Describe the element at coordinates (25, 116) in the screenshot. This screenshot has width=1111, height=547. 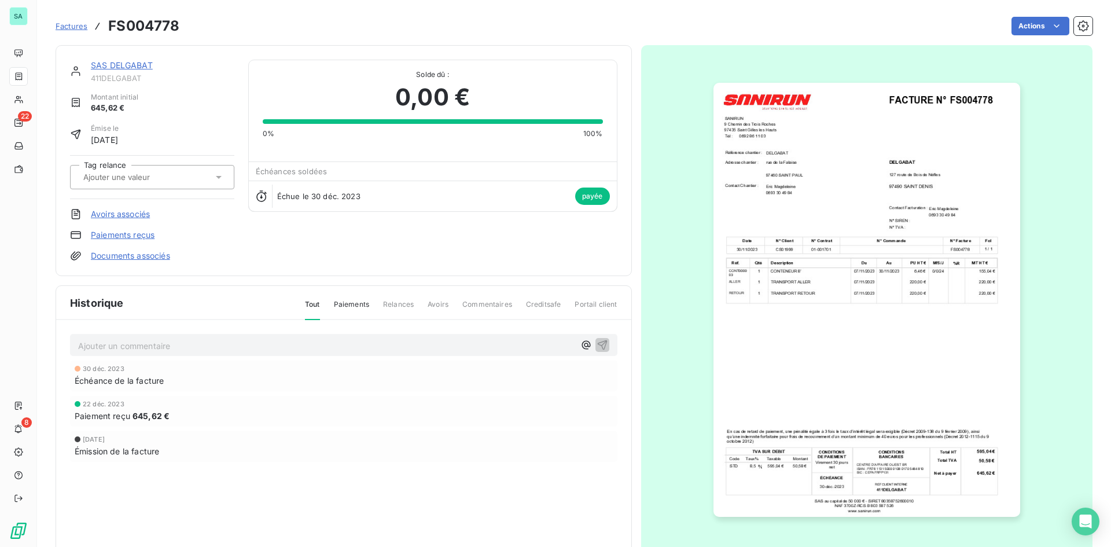
I see `span: 22` at that location.